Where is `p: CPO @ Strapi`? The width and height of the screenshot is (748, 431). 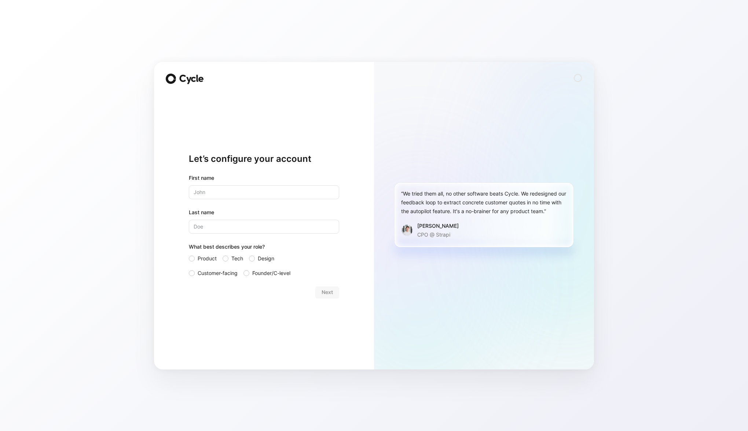 p: CPO @ Strapi is located at coordinates (438, 235).